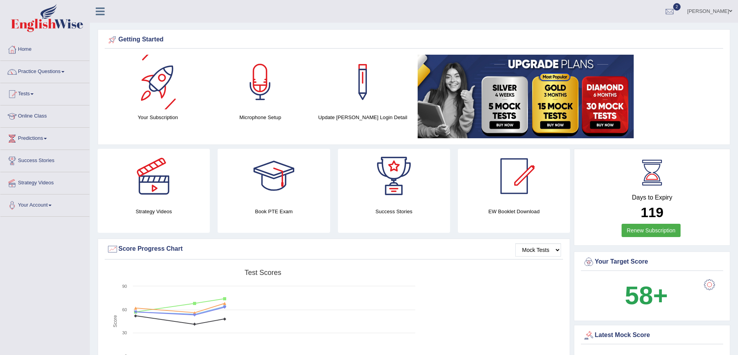 Image resolution: width=738 pixels, height=355 pixels. I want to click on h4: Success Stories, so click(394, 211).